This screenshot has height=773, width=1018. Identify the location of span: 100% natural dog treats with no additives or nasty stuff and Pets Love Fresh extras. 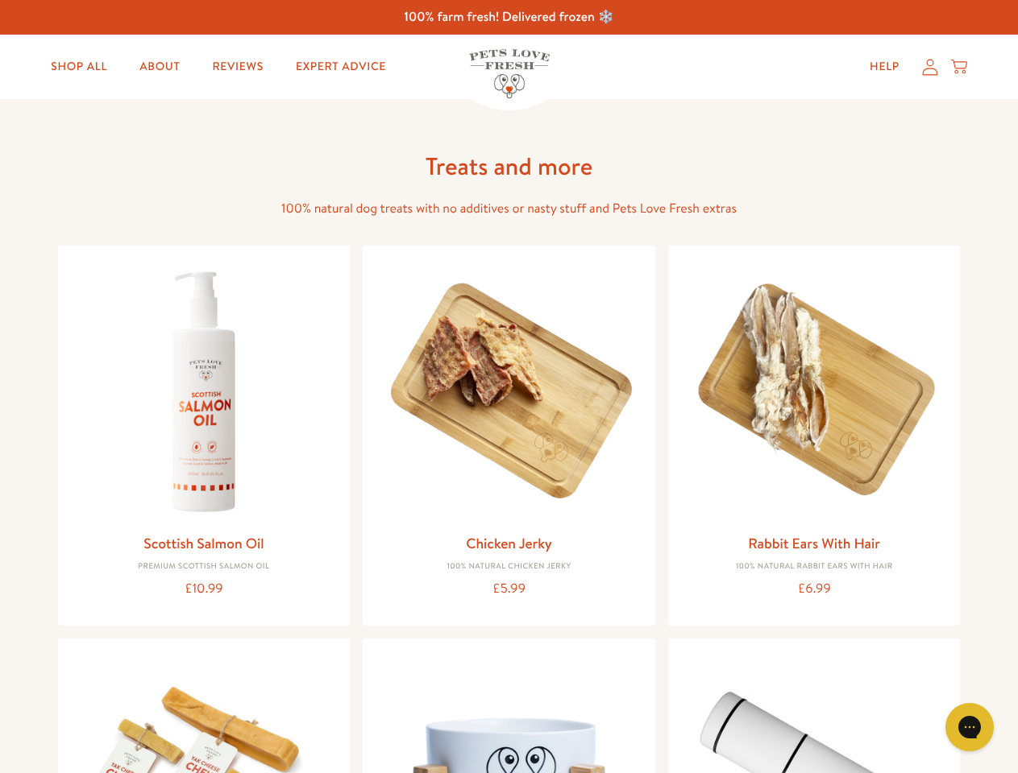
(508, 209).